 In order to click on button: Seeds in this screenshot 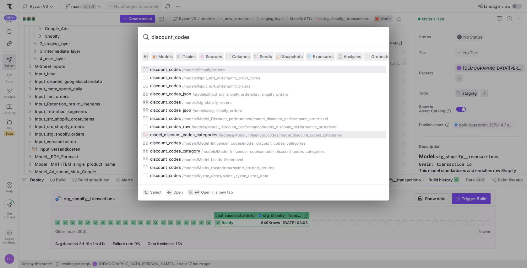, I will do `click(263, 57)`.